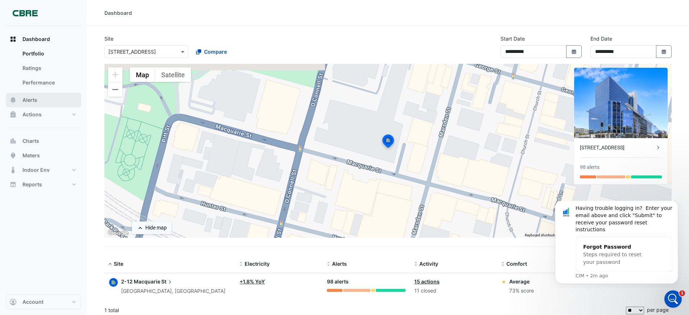 Image resolution: width=689 pixels, height=315 pixels. Describe the element at coordinates (156, 228) in the screenshot. I see `div: Hide map` at that location.